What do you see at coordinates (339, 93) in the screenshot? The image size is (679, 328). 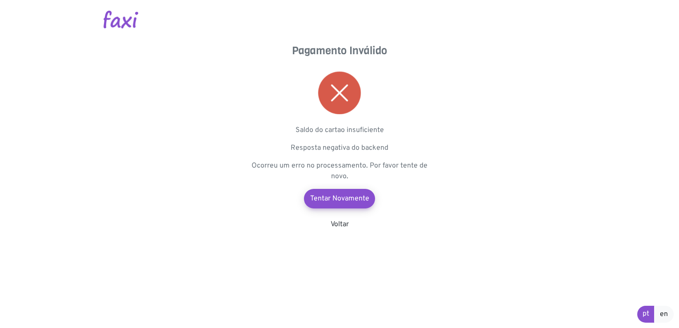 I see `img: error` at bounding box center [339, 93].